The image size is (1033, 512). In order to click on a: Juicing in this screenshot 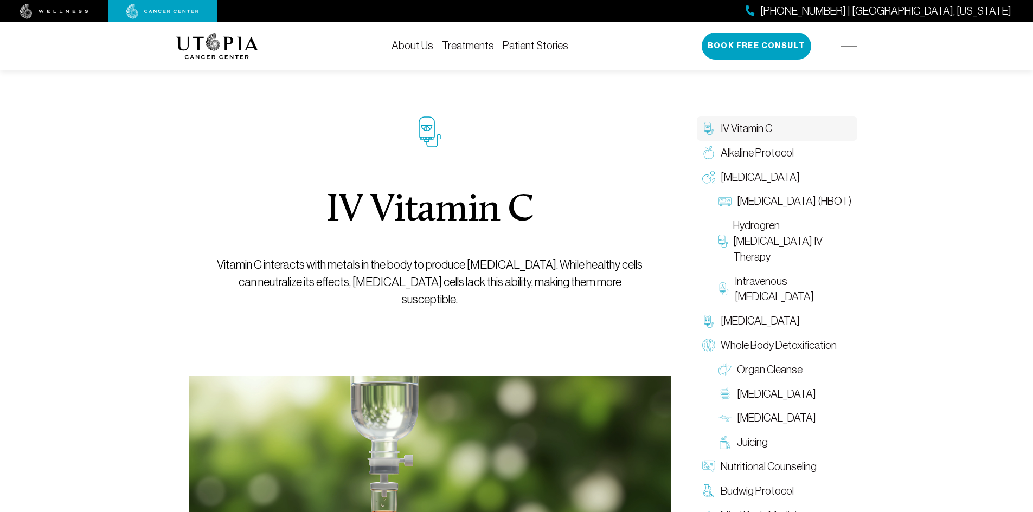, I will do `click(785, 442)`.